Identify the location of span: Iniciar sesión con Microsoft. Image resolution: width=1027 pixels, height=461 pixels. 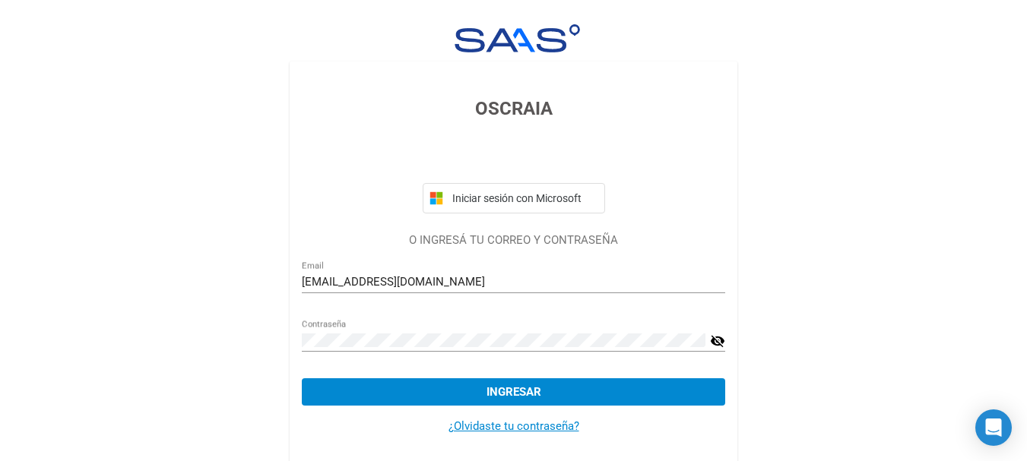
(524, 198).